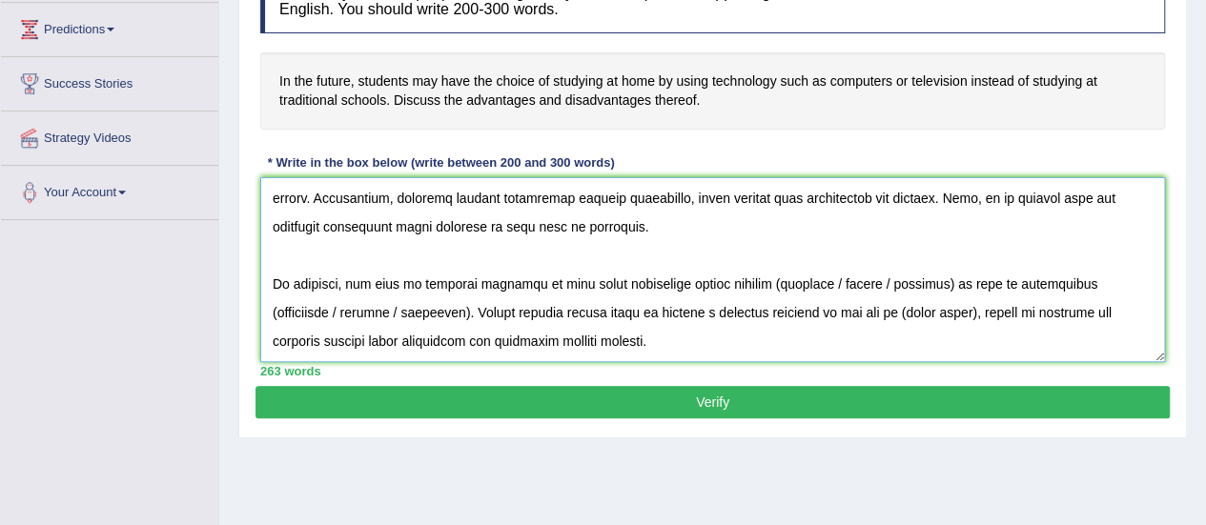  What do you see at coordinates (110, 27) in the screenshot?
I see `a: Predictions` at bounding box center [110, 27].